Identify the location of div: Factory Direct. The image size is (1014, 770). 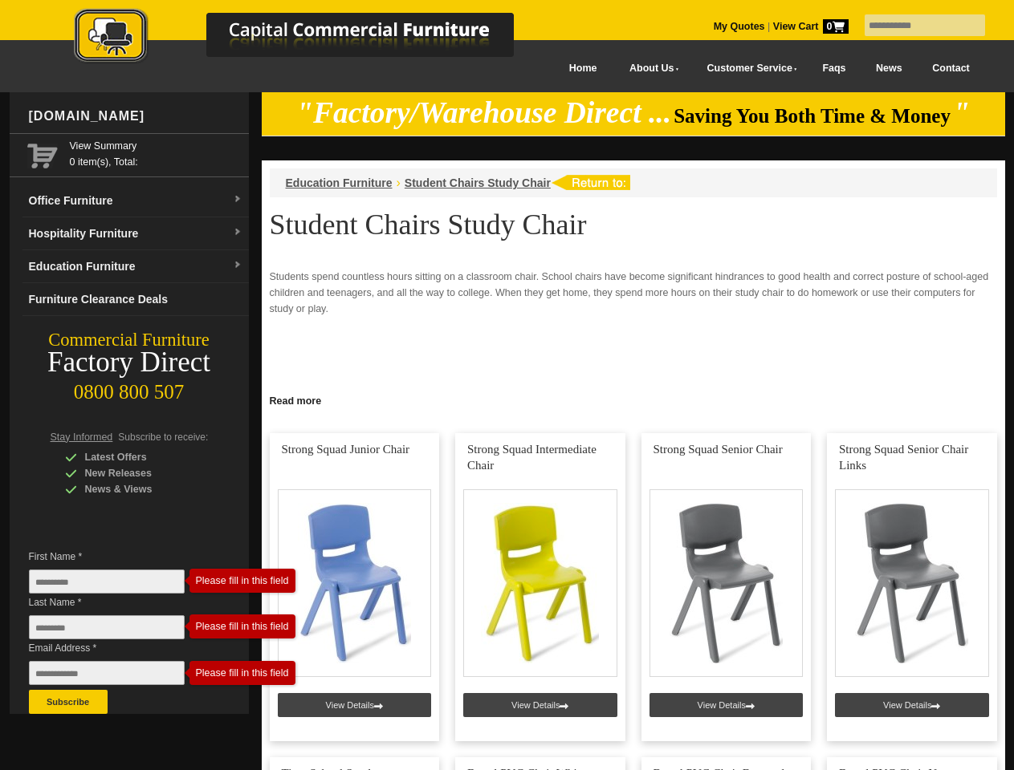
(129, 363).